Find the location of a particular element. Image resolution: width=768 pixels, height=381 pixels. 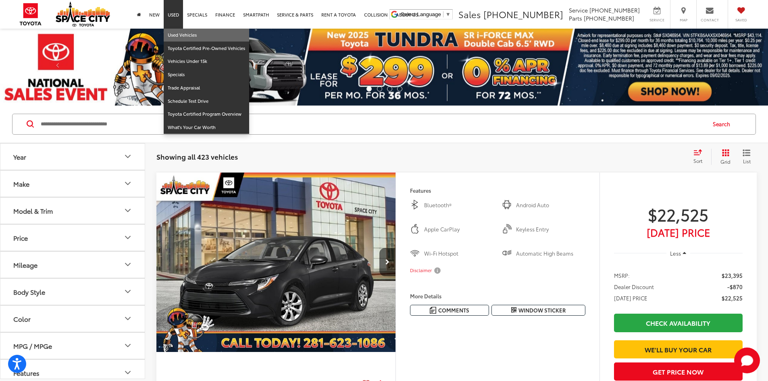

span: Disclaimer is located at coordinates (421, 270).